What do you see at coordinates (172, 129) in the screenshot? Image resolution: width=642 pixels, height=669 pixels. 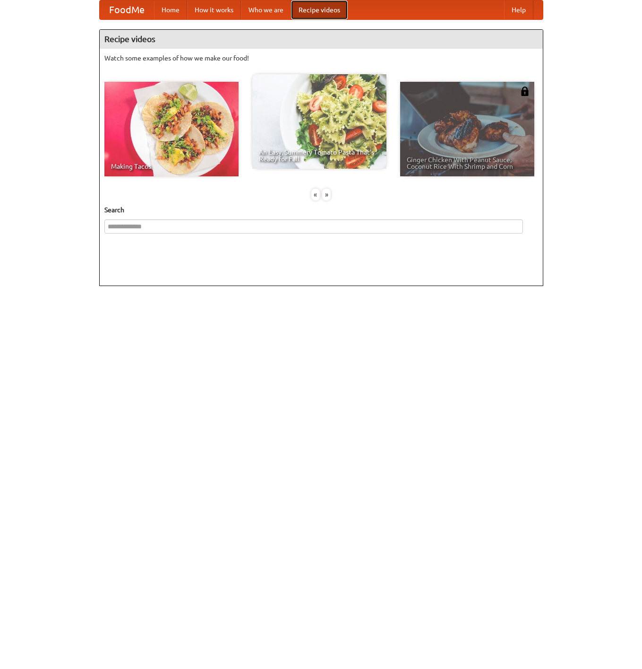 I see `a: Making Tacos` at bounding box center [172, 129].